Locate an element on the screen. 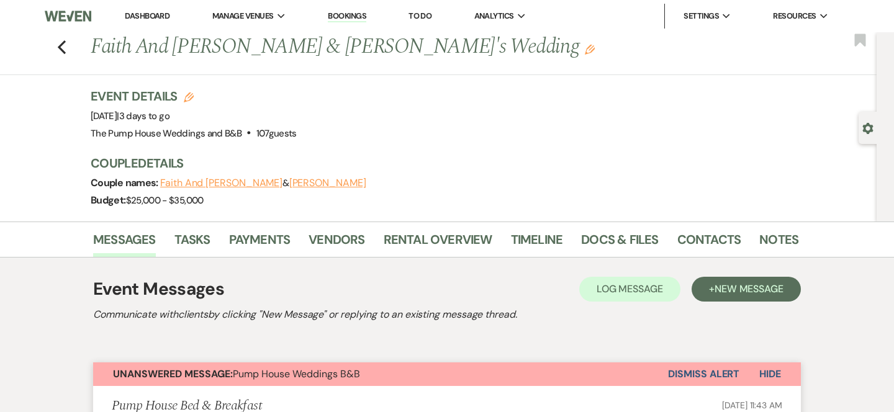 This screenshot has width=894, height=412. button: Hide is located at coordinates (770, 374).